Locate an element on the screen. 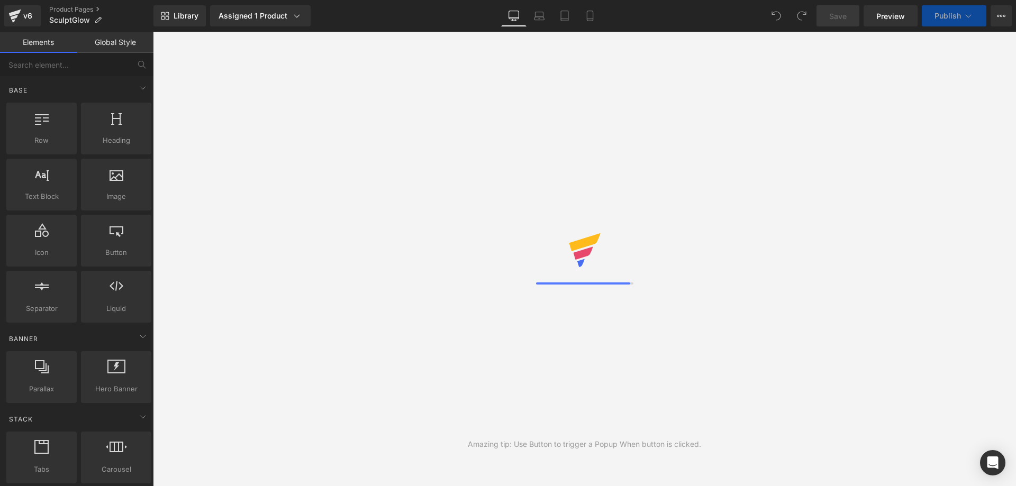  span: Save is located at coordinates (838, 16).